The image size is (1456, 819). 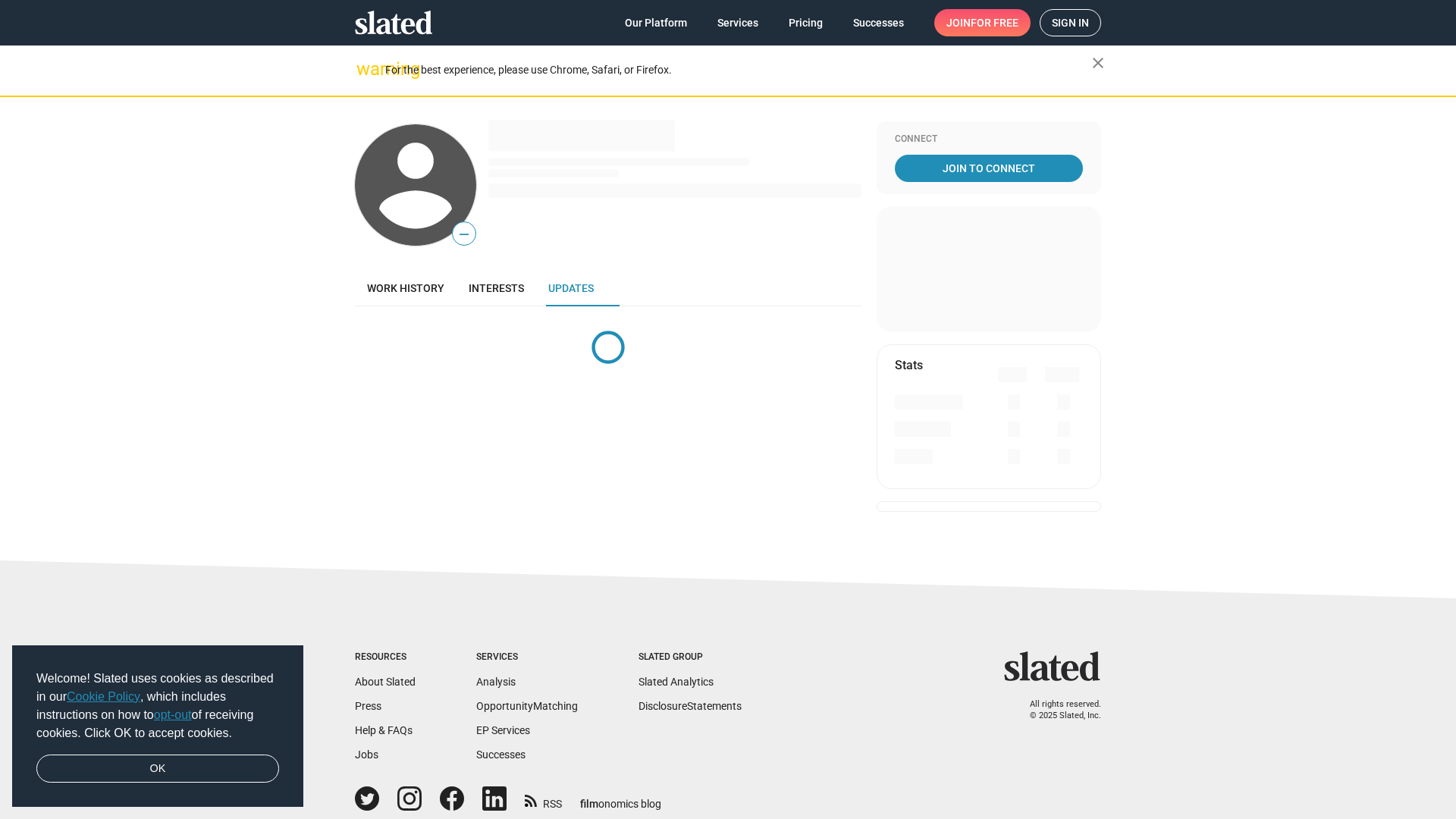 I want to click on a: DisclosureStatements, so click(x=690, y=706).